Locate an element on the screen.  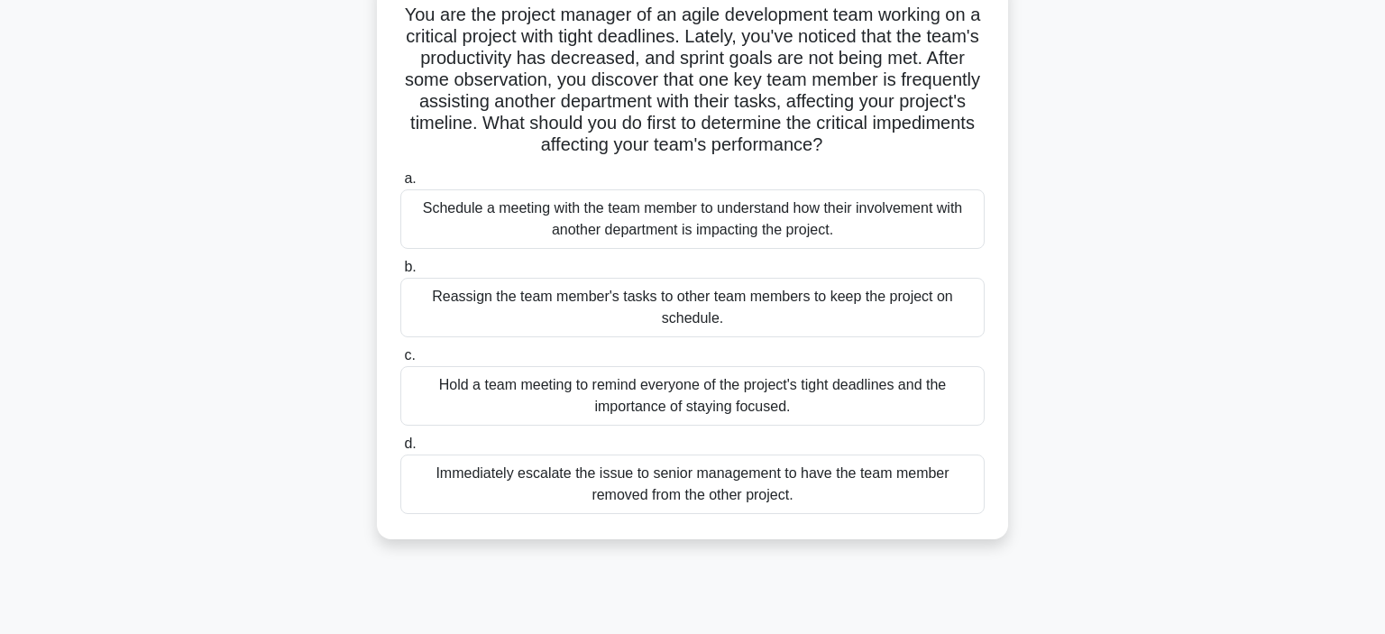
div: Schedule a meeting with the team member to understand how their involvement with another departme... is located at coordinates (693, 219).